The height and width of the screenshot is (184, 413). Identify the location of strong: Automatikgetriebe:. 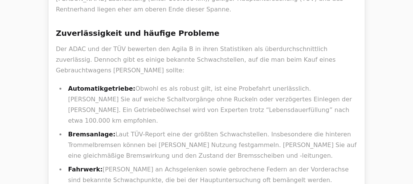
(102, 89).